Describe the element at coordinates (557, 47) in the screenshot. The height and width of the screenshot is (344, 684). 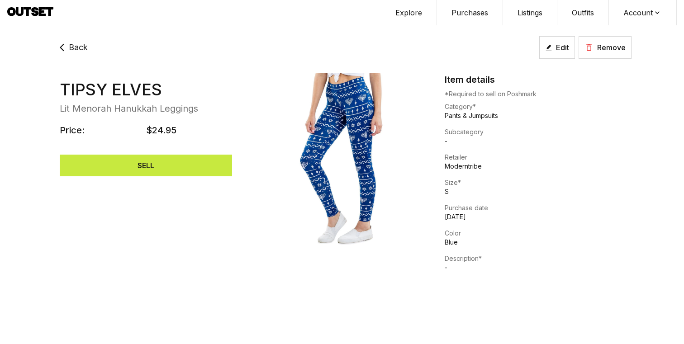
I see `a: Edit` at that location.